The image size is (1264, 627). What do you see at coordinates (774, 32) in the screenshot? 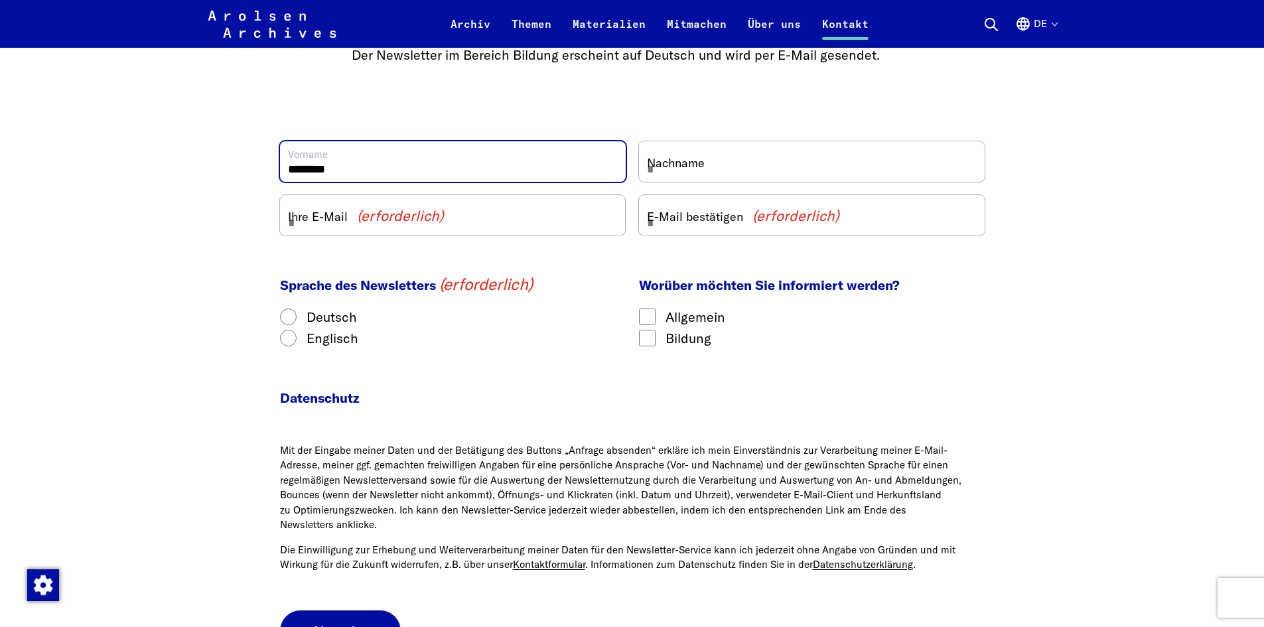
I see `a: Über uns` at bounding box center [774, 32].